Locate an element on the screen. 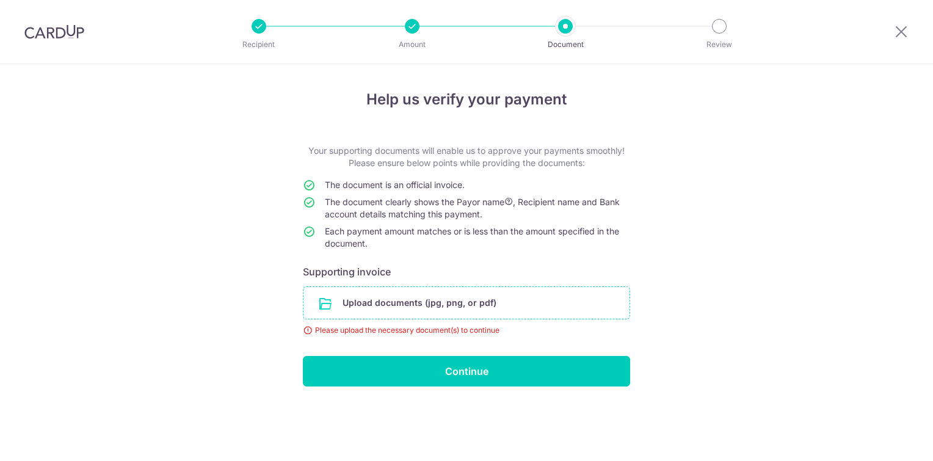  p: Amount is located at coordinates (412, 45).